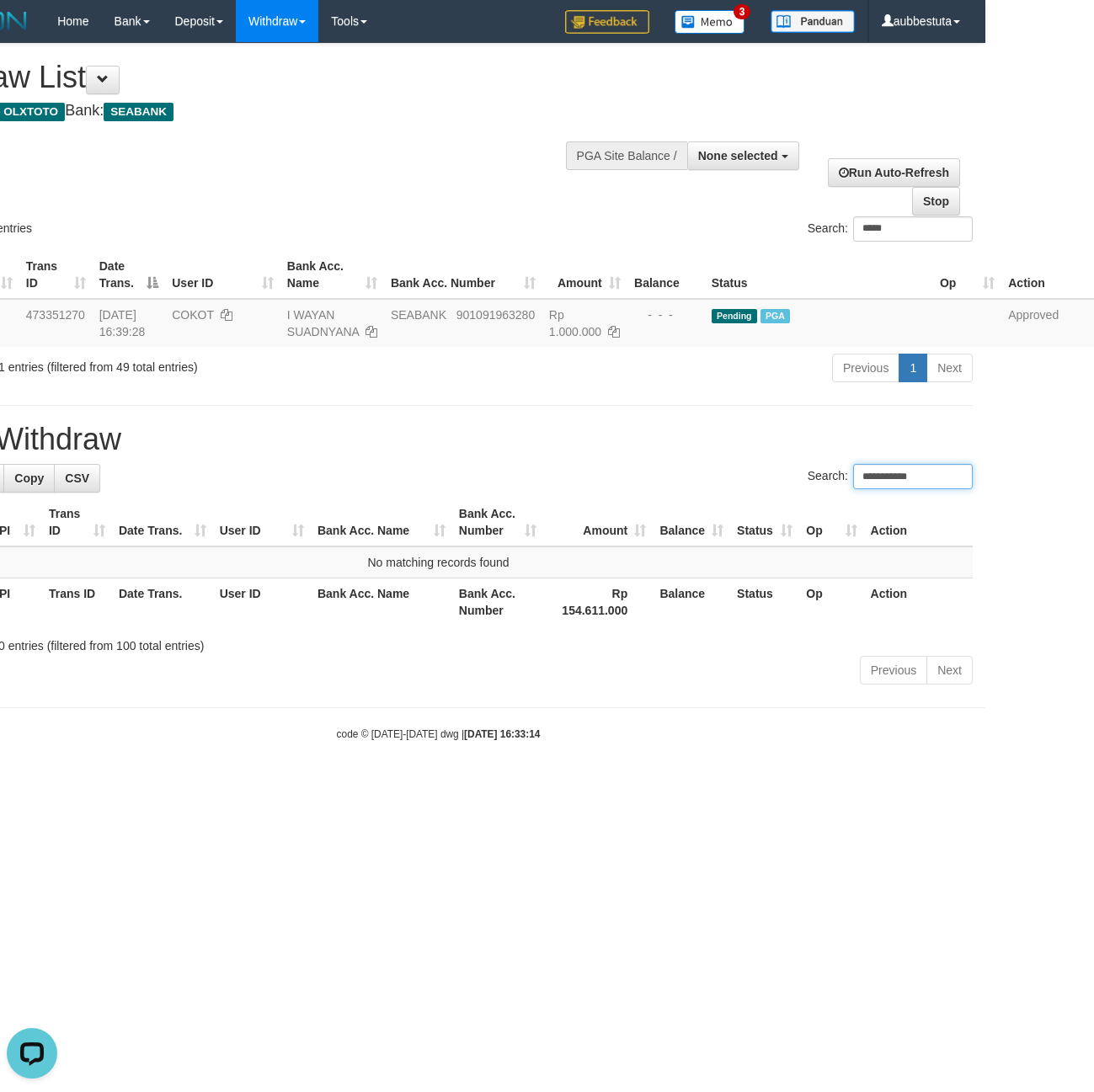  I want to click on th: Trans ID, so click(77, 603).